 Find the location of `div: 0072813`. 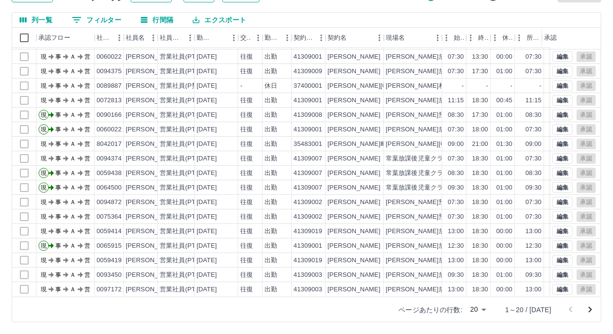

div: 0072813 is located at coordinates (109, 100).